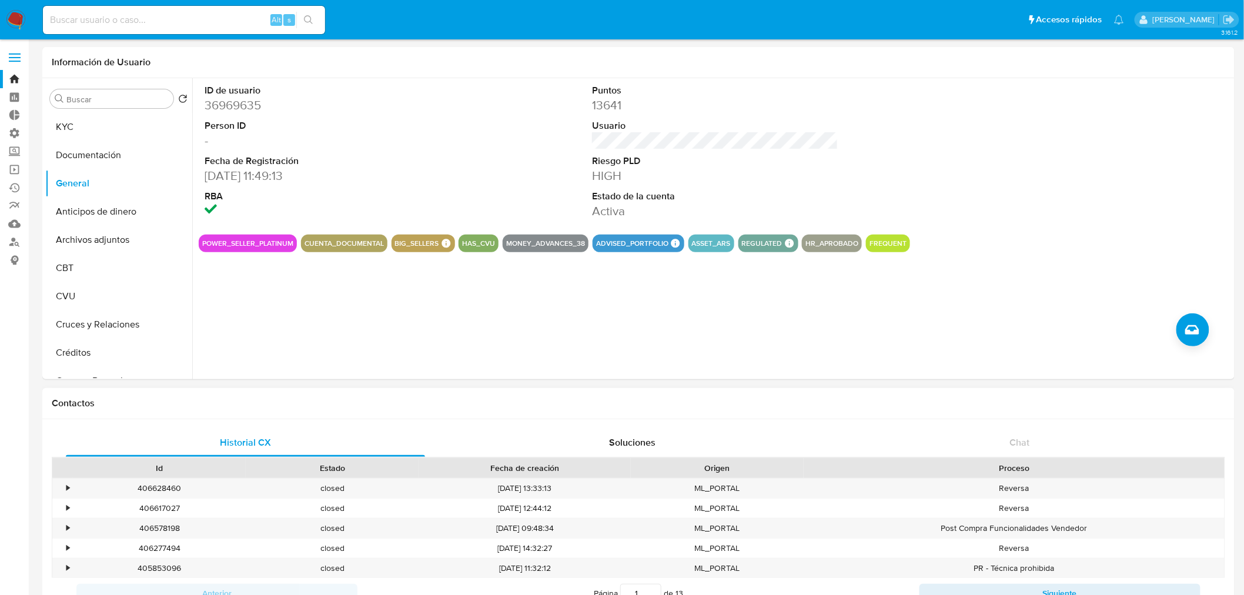 This screenshot has height=595, width=1244. What do you see at coordinates (59, 99) in the screenshot?
I see `button: Buscar` at bounding box center [59, 99].